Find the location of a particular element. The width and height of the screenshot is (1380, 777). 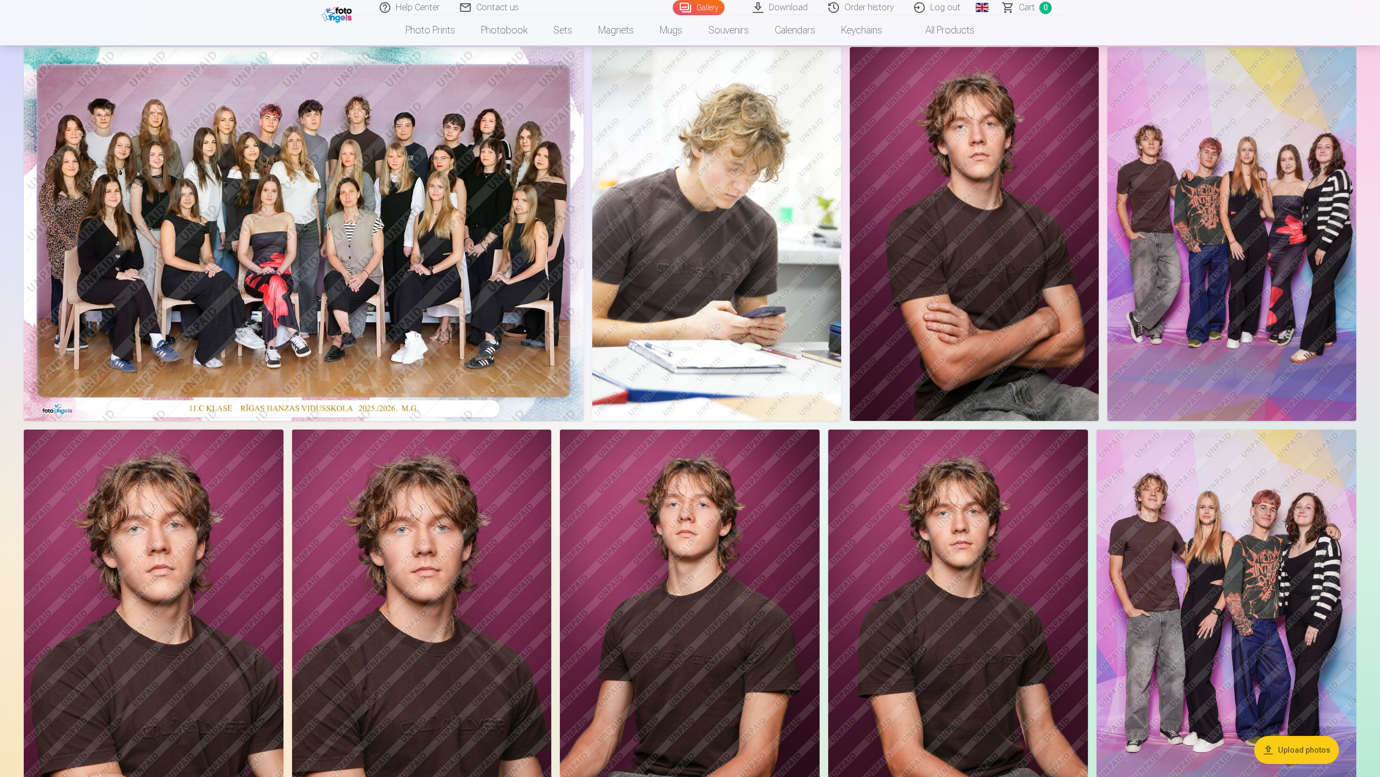

a: Keychains is located at coordinates (862, 30).